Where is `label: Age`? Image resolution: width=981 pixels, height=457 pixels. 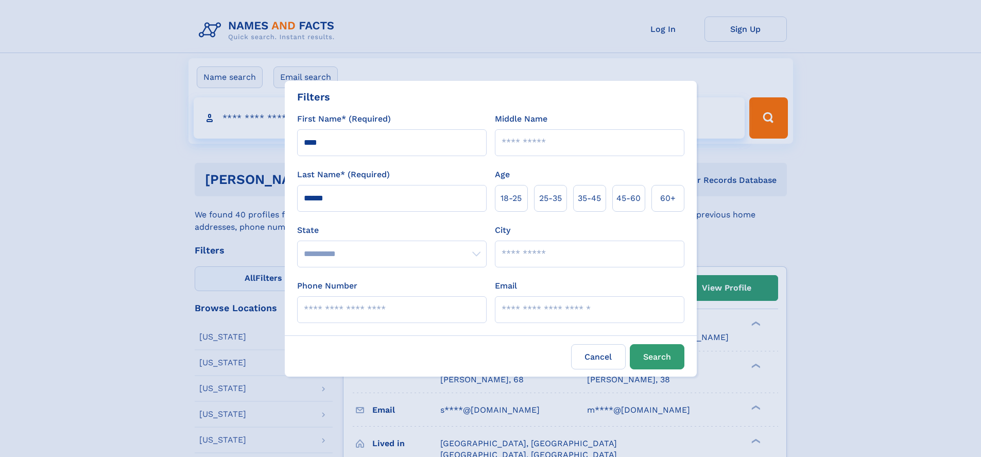
label: Age is located at coordinates (502, 175).